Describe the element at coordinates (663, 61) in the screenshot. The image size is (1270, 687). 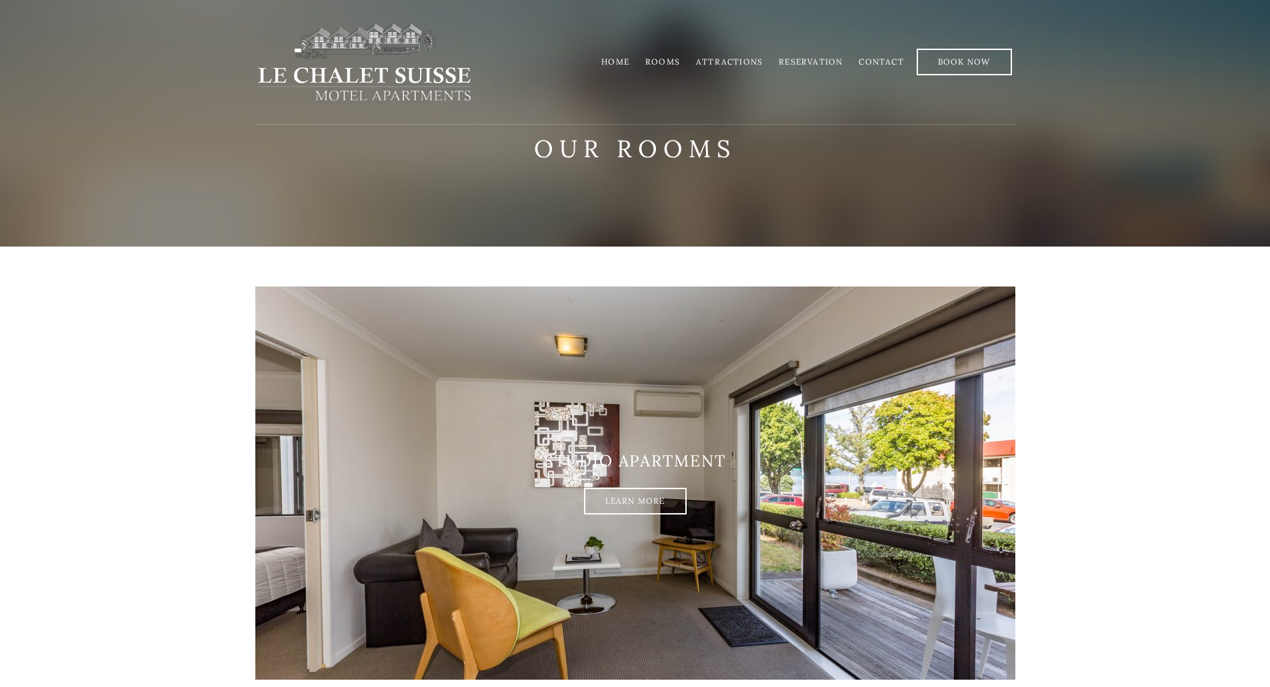
I see `a: Rooms` at that location.